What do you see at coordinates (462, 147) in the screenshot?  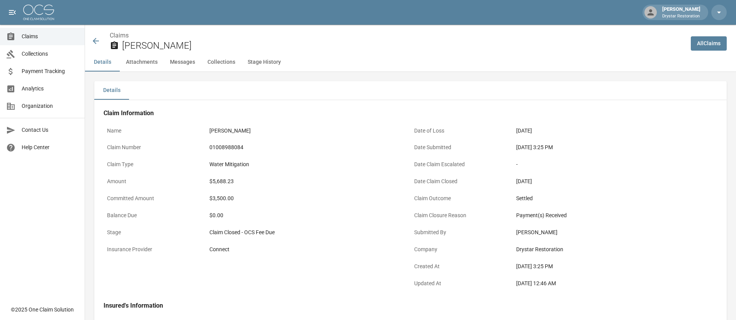 I see `p: Date Submitted` at bounding box center [462, 147].